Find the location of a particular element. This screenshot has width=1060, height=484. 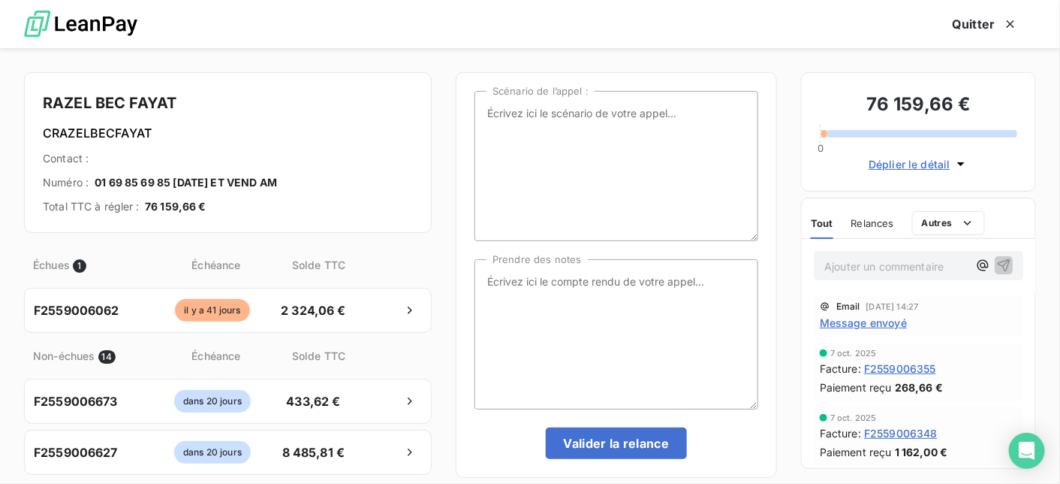

h6: CRAZELBECFAYAT is located at coordinates (228, 133).